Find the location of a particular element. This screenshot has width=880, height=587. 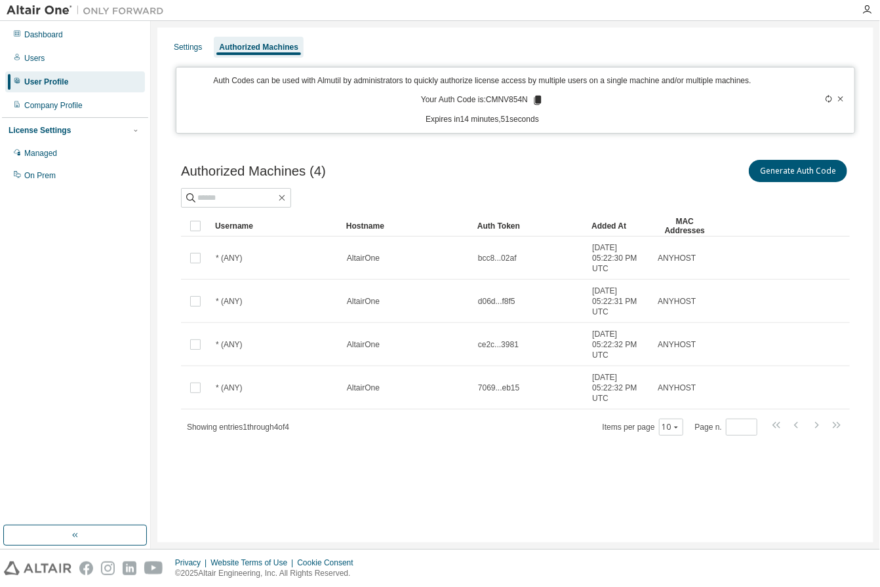

span: Items per page is located at coordinates (642, 427).